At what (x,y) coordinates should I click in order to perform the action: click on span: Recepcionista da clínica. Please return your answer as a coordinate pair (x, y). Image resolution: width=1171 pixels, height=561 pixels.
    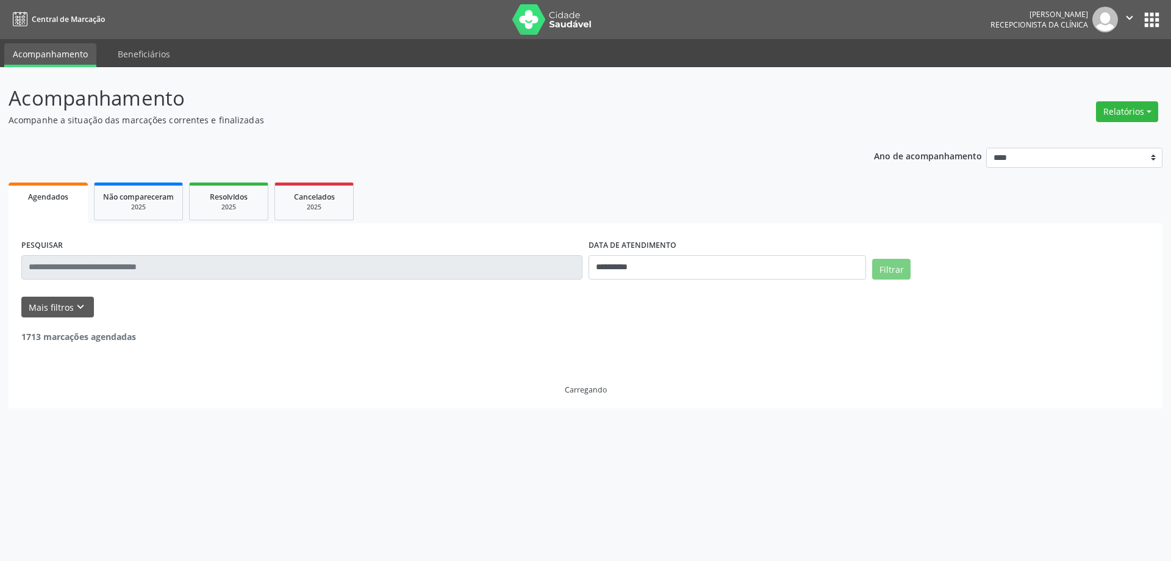
    Looking at the image, I should click on (1039, 24).